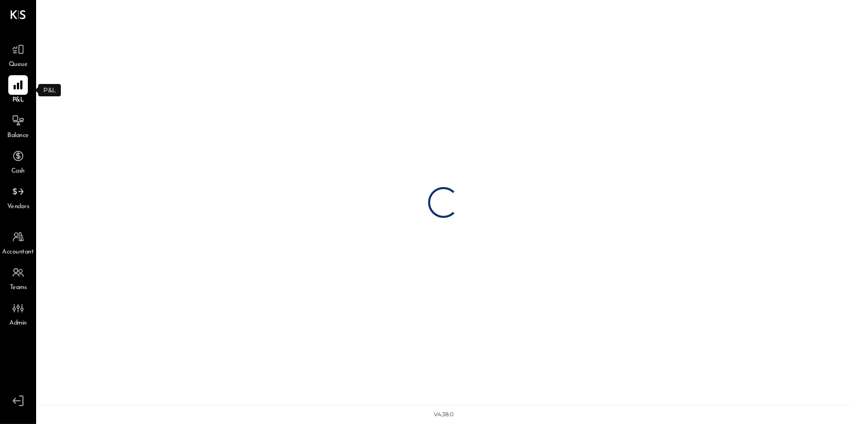 The width and height of the screenshot is (850, 424). What do you see at coordinates (443, 415) in the screenshot?
I see `div: v 4.38.0` at bounding box center [443, 415].